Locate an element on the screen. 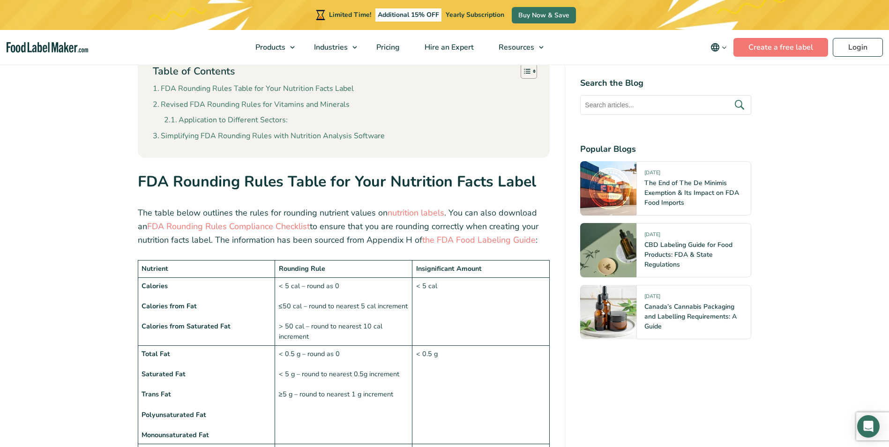 Image resolution: width=889 pixels, height=447 pixels. a: Hire an Expert is located at coordinates (448, 47).